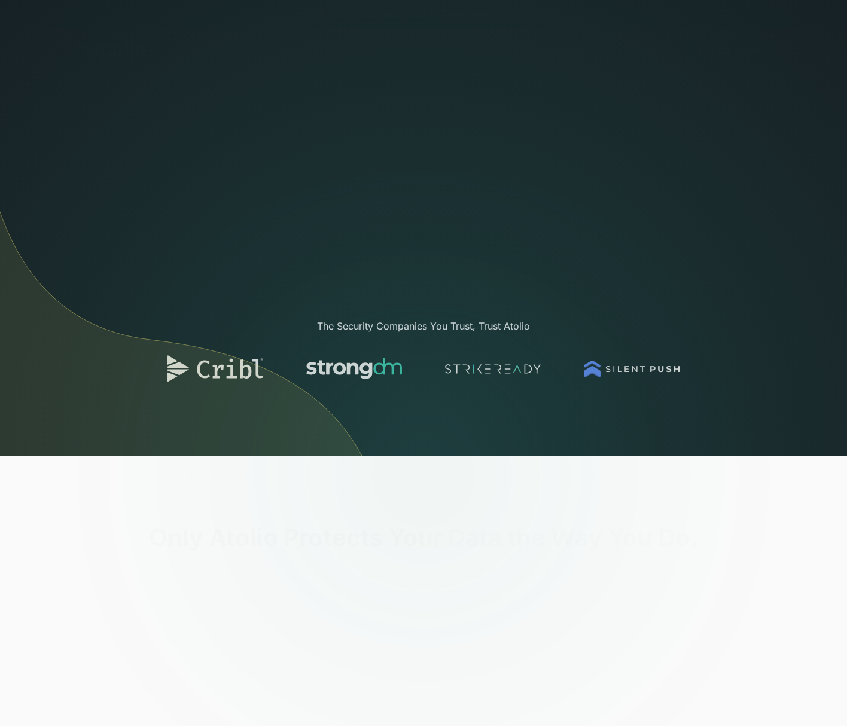  Describe the element at coordinates (109, 50) in the screenshot. I see `a: home` at that location.